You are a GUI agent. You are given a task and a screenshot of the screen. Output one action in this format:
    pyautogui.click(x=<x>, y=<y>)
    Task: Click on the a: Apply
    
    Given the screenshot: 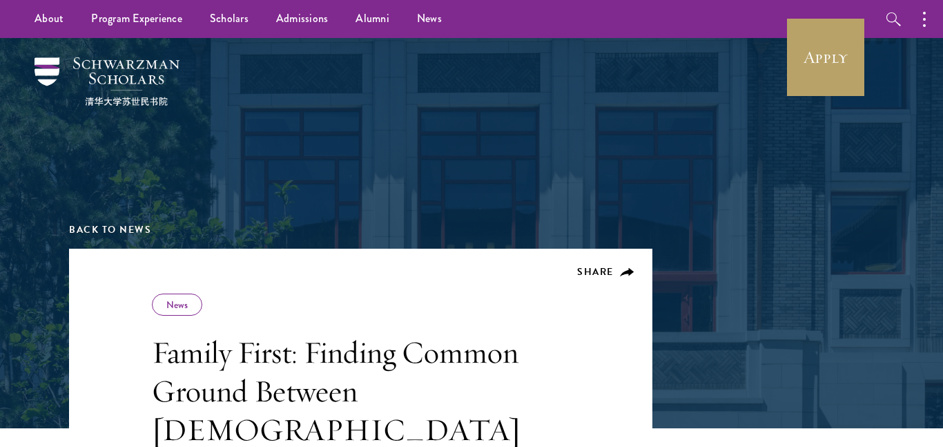 What is the action you would take?
    pyautogui.click(x=826, y=57)
    